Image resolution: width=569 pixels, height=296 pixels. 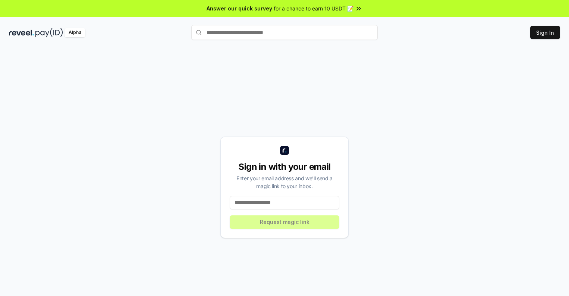 I want to click on span: for a chance to earn 10 USDT 📝, so click(x=314, y=8).